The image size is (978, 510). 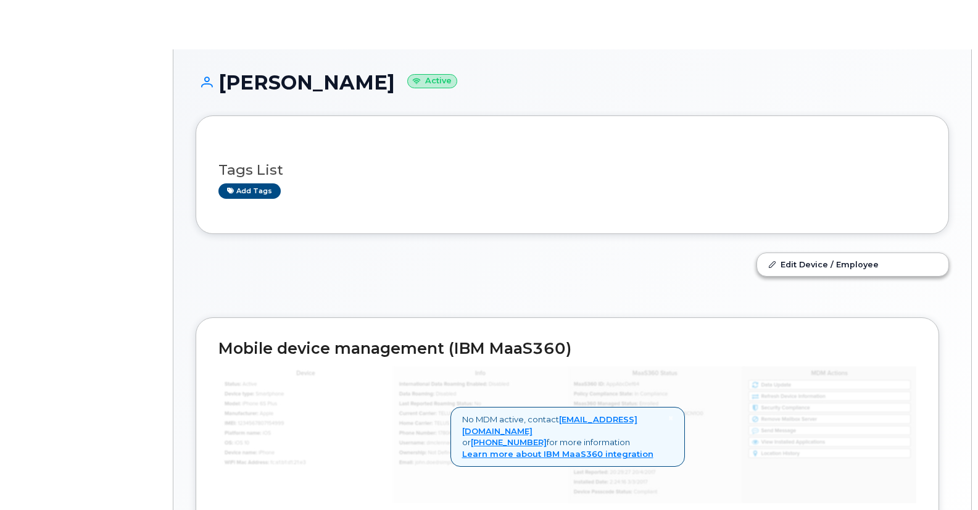 I want to click on a: Edit Device / Employee, so click(x=853, y=264).